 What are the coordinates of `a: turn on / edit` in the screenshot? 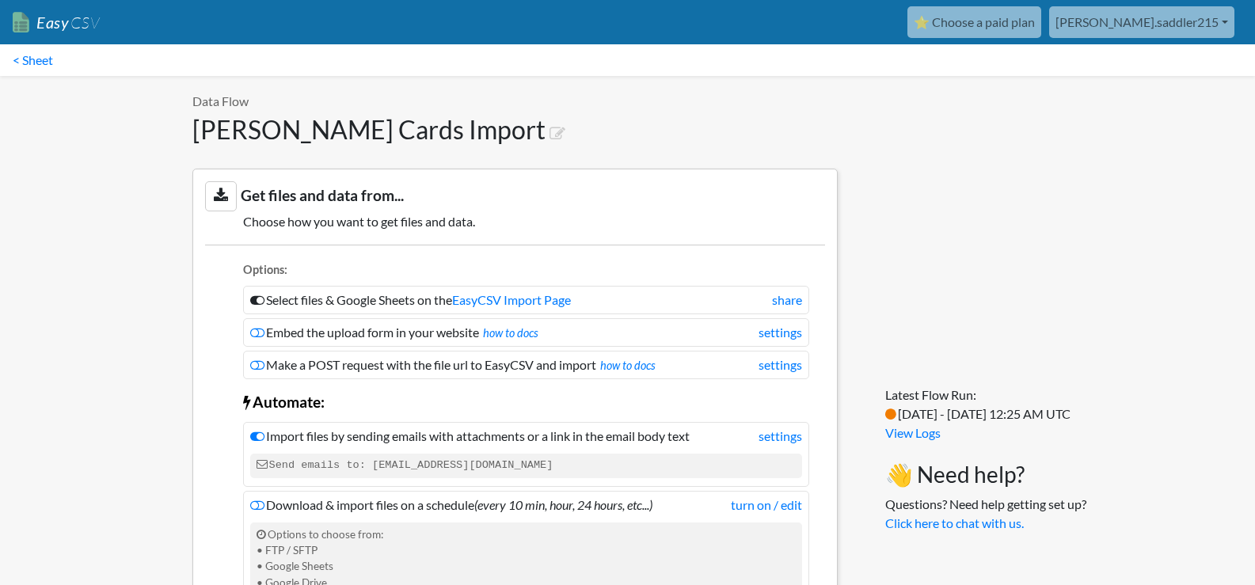 It's located at (766, 505).